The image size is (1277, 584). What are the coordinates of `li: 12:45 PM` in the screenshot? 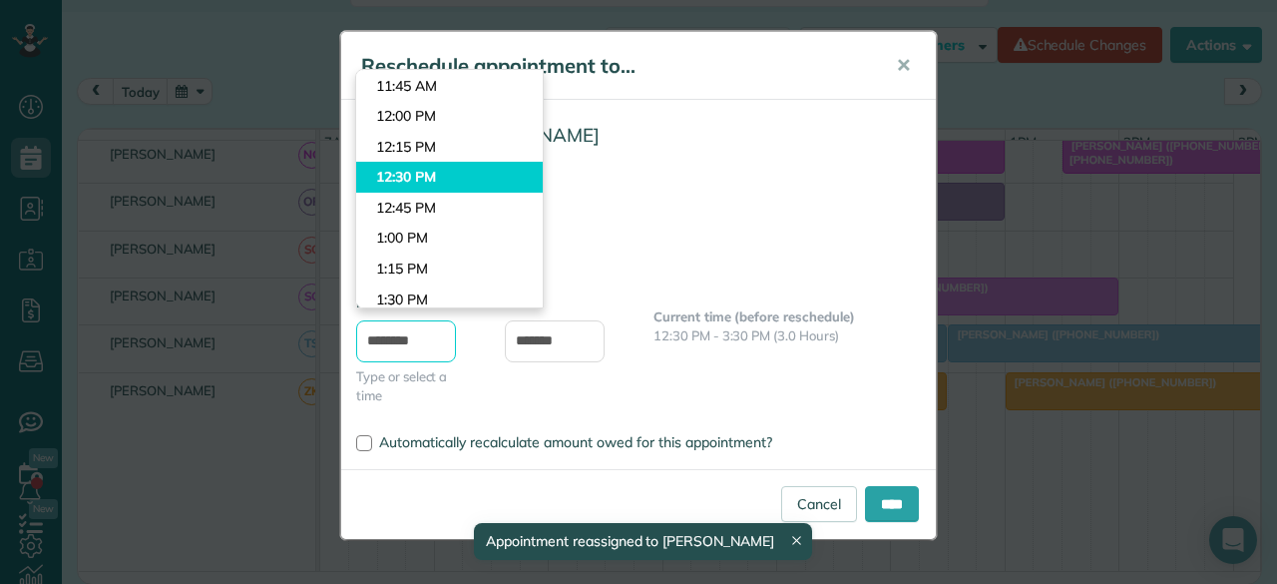 It's located at (449, 208).